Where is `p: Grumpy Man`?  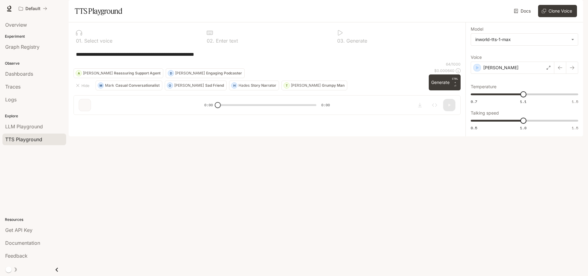
p: Grumpy Man is located at coordinates (333, 86).